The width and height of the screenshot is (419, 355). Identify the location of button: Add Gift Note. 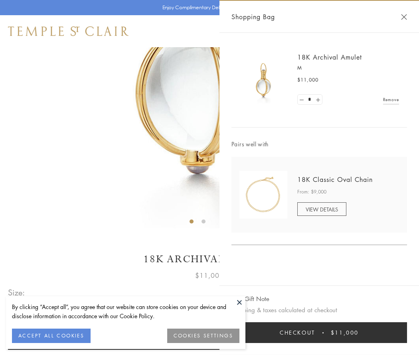
(250, 298).